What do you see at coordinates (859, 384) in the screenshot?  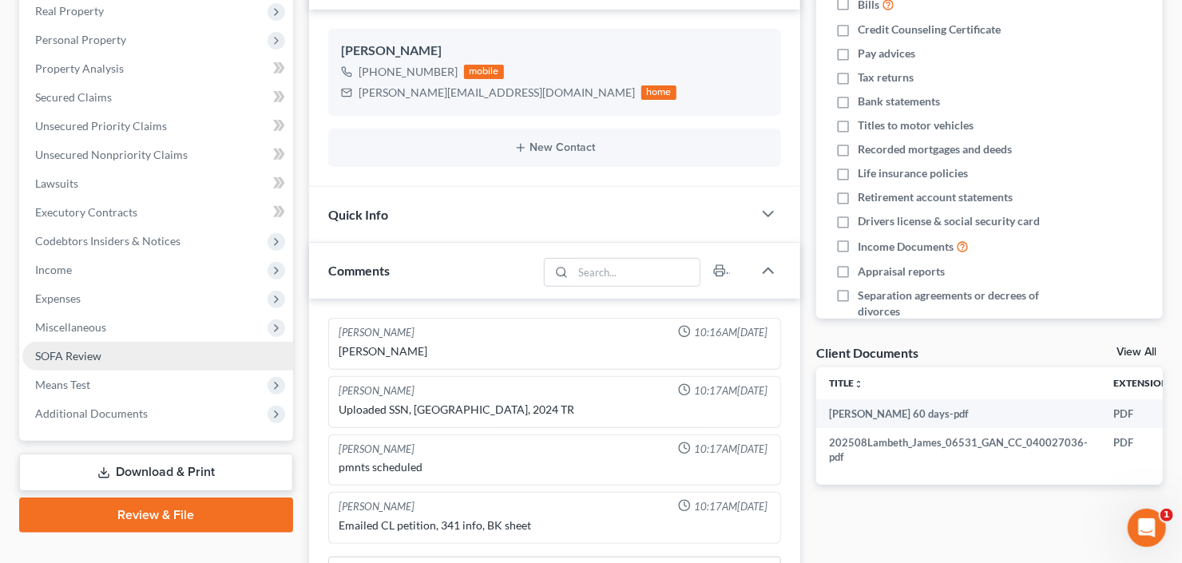 I see `i: unfold_more` at bounding box center [859, 384].